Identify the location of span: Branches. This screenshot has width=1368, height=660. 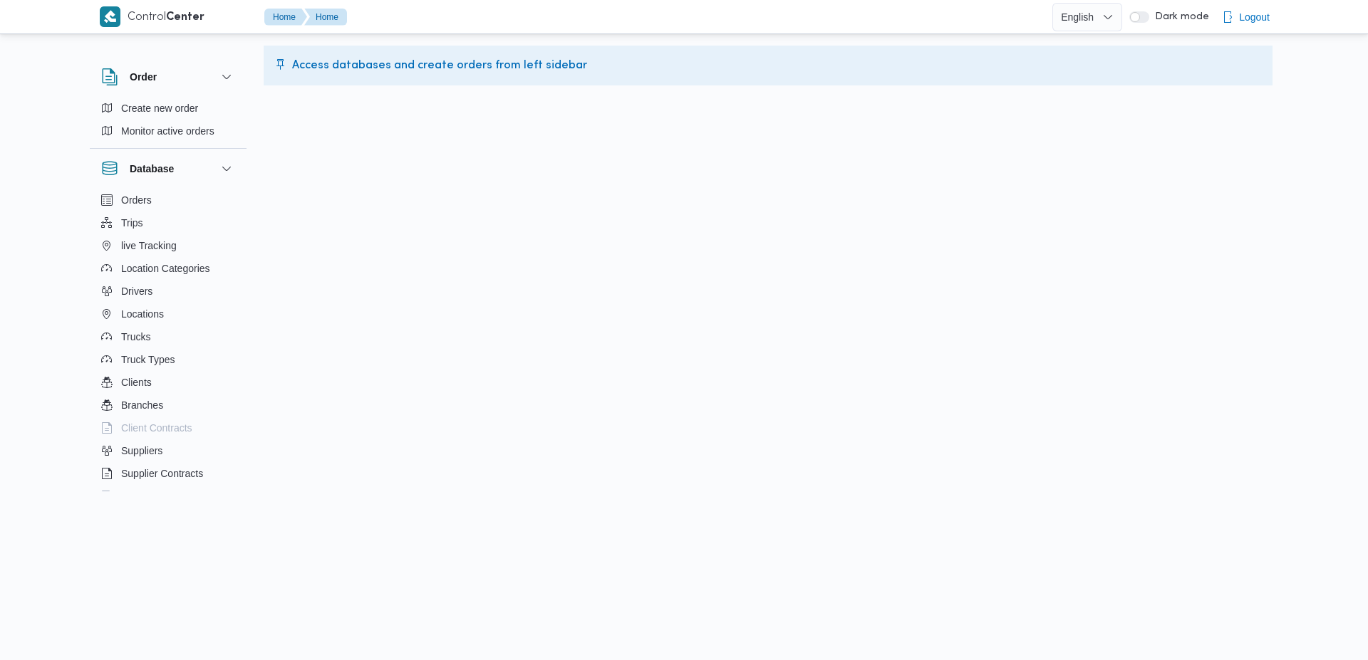
(142, 405).